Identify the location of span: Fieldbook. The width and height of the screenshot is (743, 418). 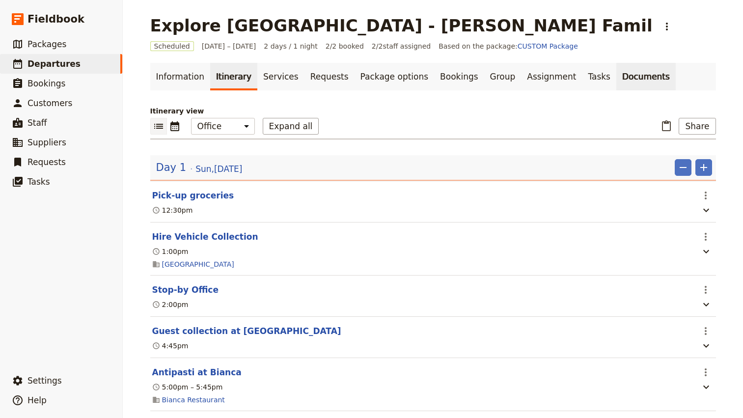
(56, 19).